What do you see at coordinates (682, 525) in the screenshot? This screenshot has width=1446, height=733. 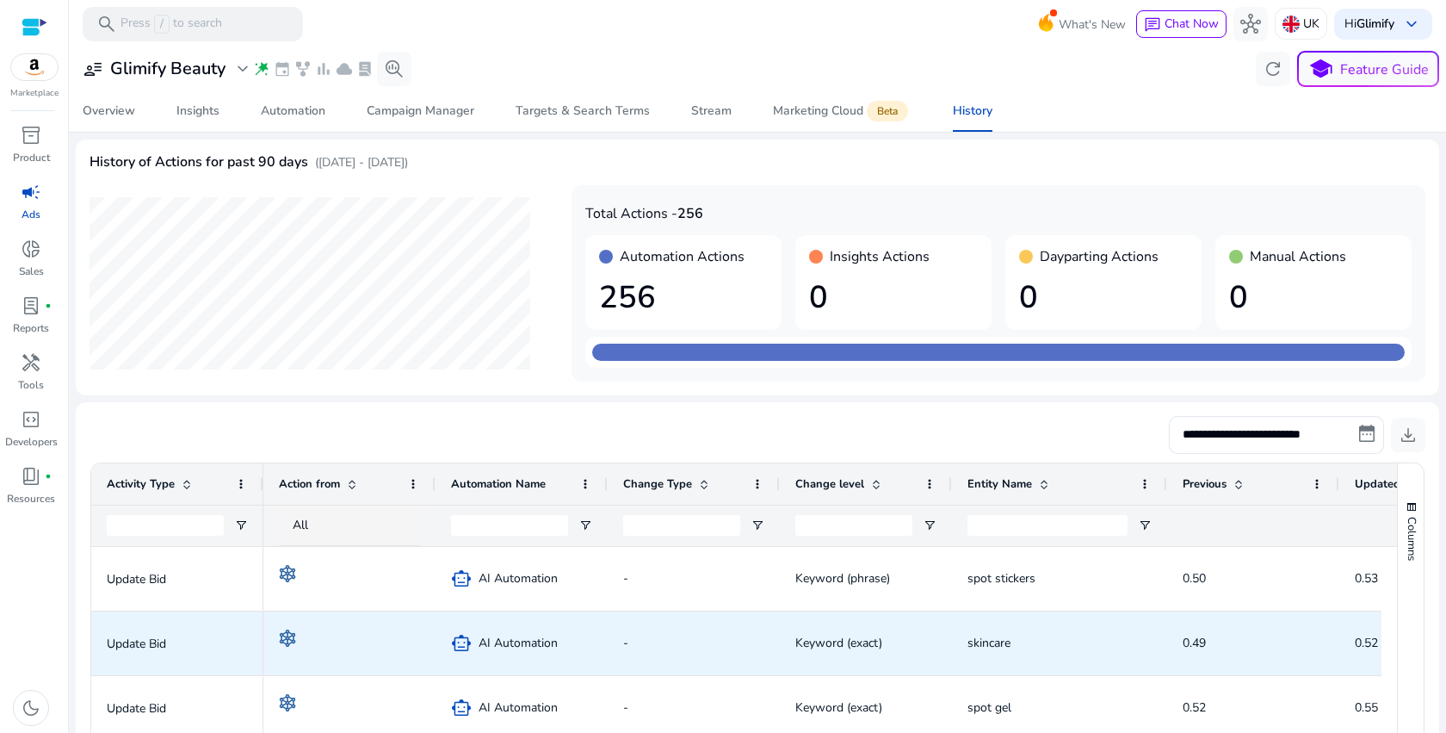 I see `input: Change Type Filter Input` at bounding box center [682, 525].